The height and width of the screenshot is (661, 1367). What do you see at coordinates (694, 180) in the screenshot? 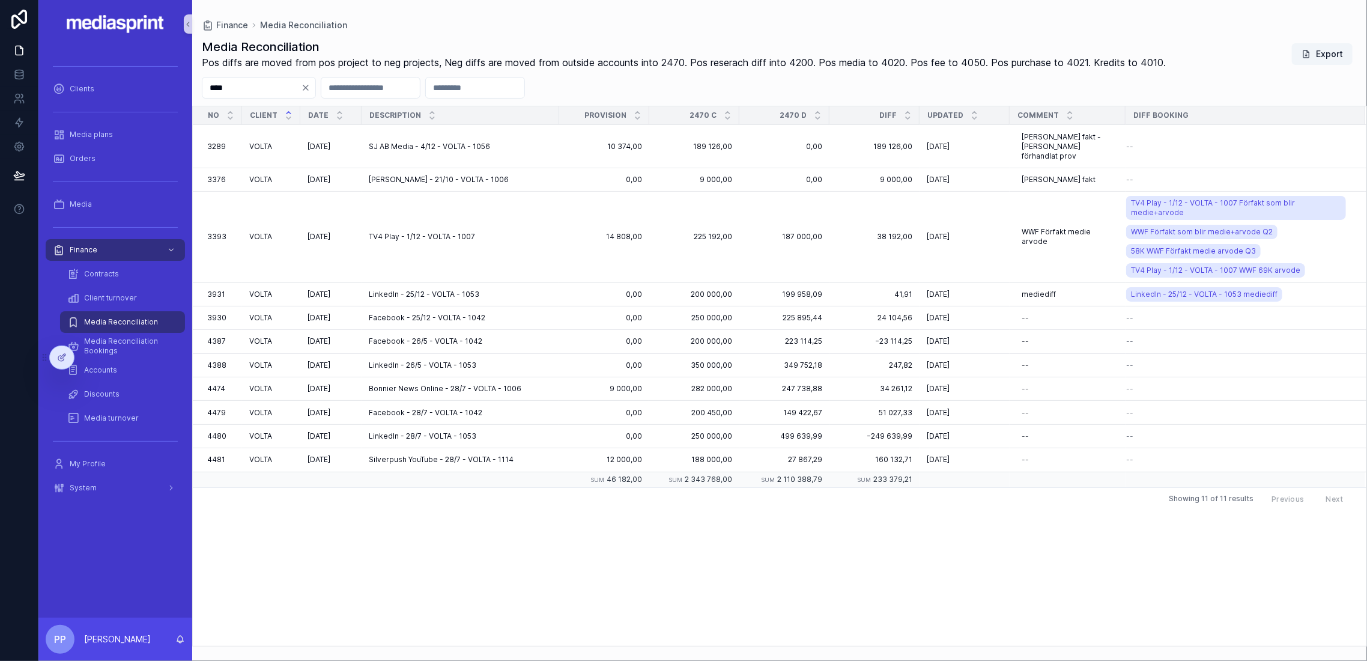
I see `span: 9 000,00` at bounding box center [694, 180].